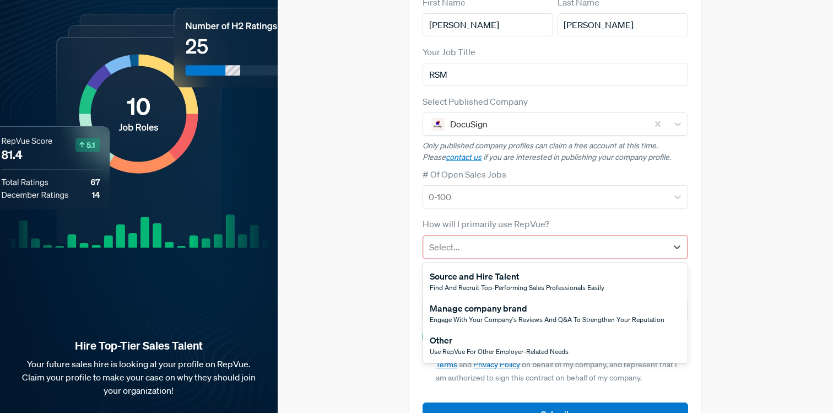 Image resolution: width=833 pixels, height=413 pixels. What do you see at coordinates (445, 288) in the screenshot?
I see `label: Work Email` at bounding box center [445, 288].